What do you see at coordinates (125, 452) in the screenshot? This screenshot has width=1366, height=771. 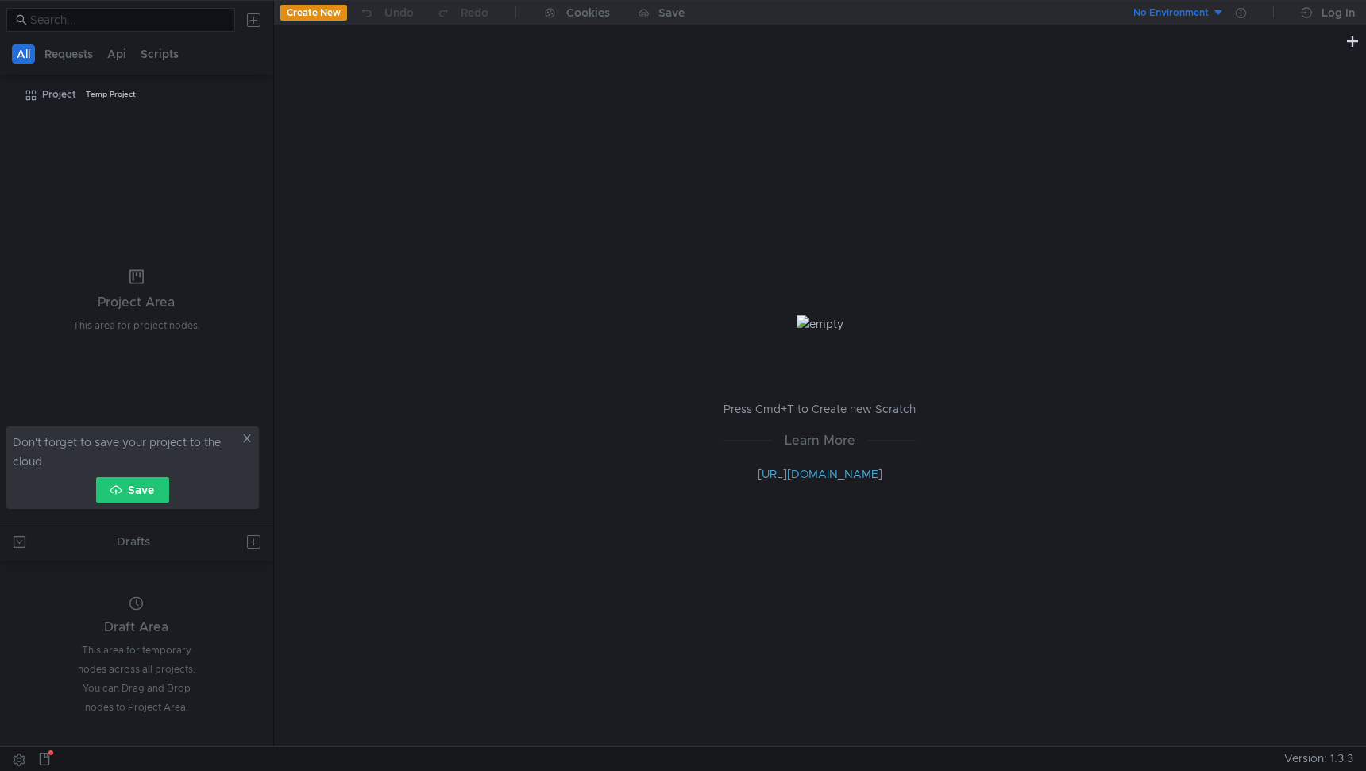 I see `span: Don't forget to save your project to the cloud` at bounding box center [125, 452].